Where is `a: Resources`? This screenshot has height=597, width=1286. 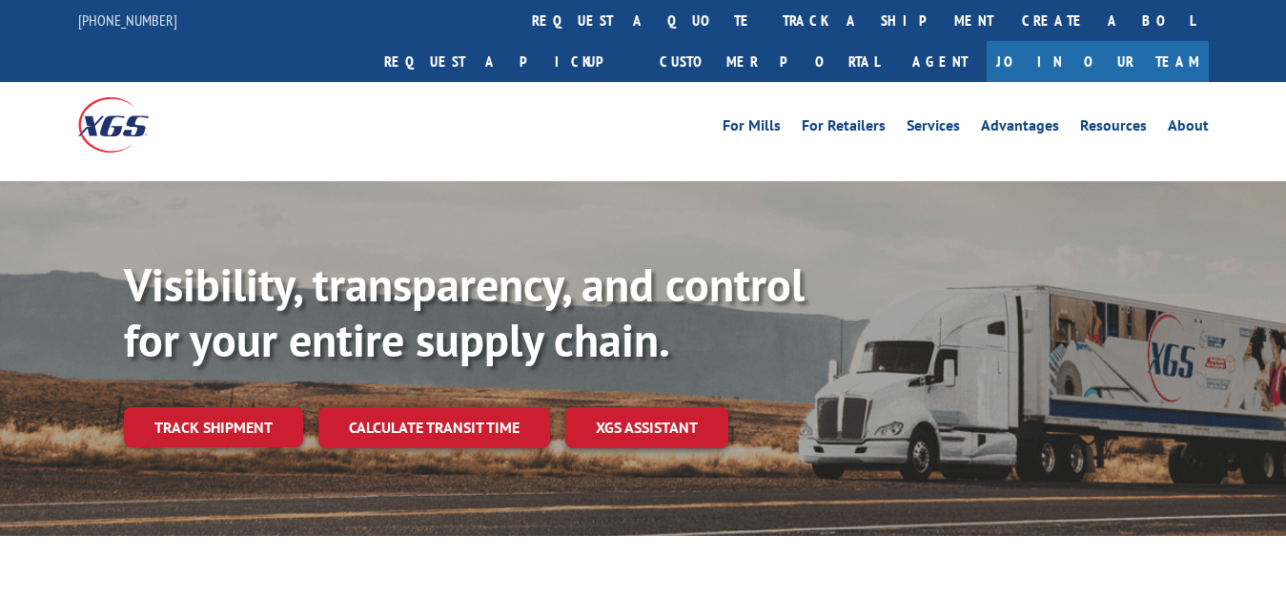 a: Resources is located at coordinates (1113, 129).